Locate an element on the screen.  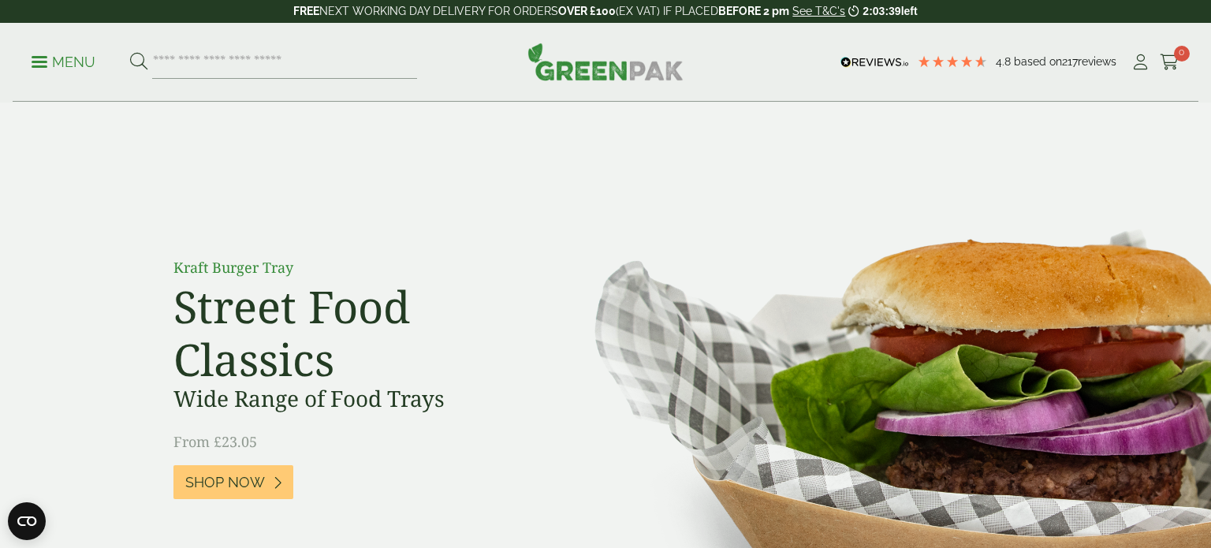
p: Menu is located at coordinates (63, 62).